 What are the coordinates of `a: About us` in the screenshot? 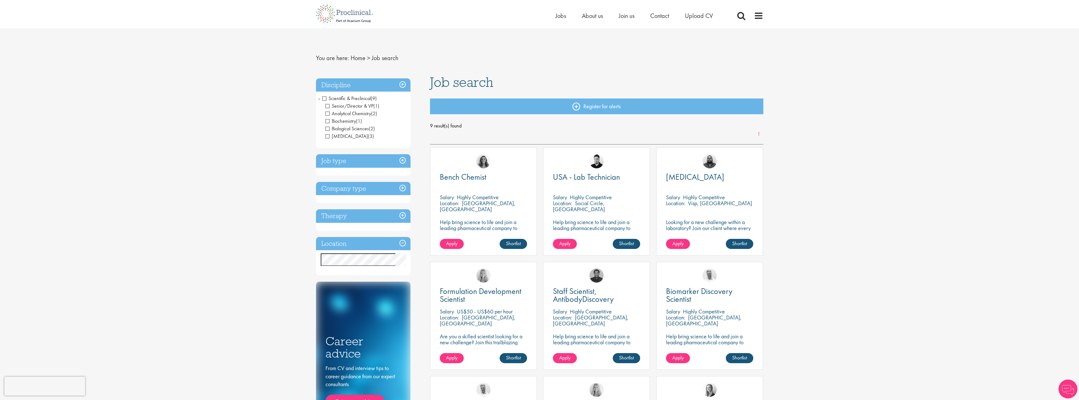 It's located at (592, 16).